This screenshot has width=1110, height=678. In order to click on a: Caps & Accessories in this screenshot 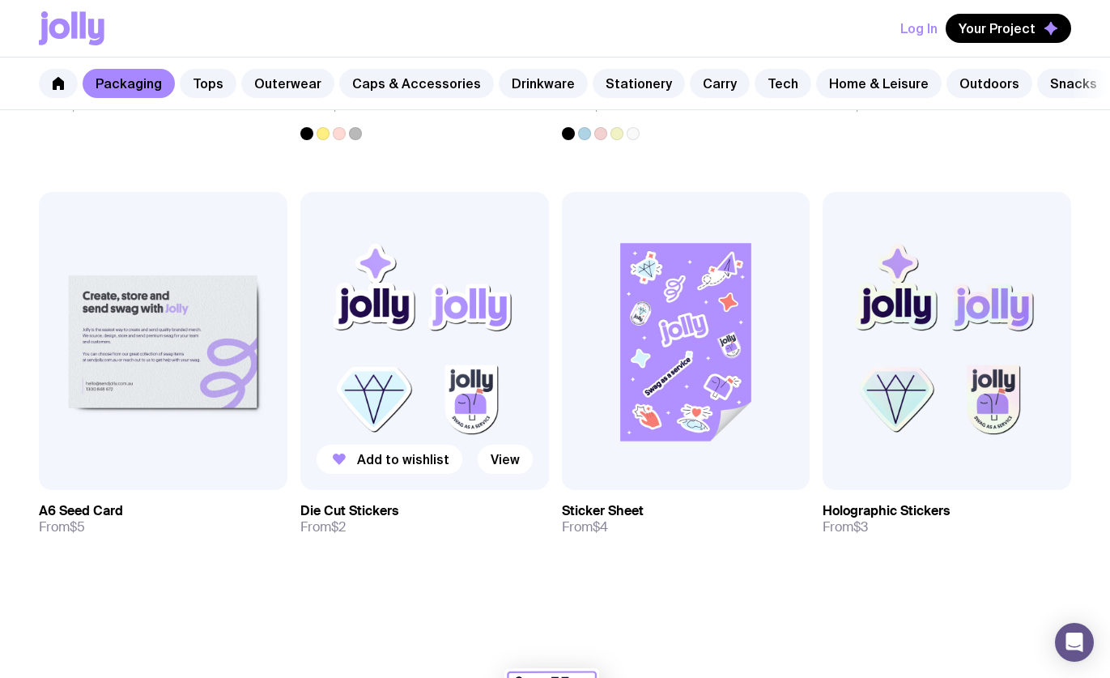, I will do `click(416, 83)`.